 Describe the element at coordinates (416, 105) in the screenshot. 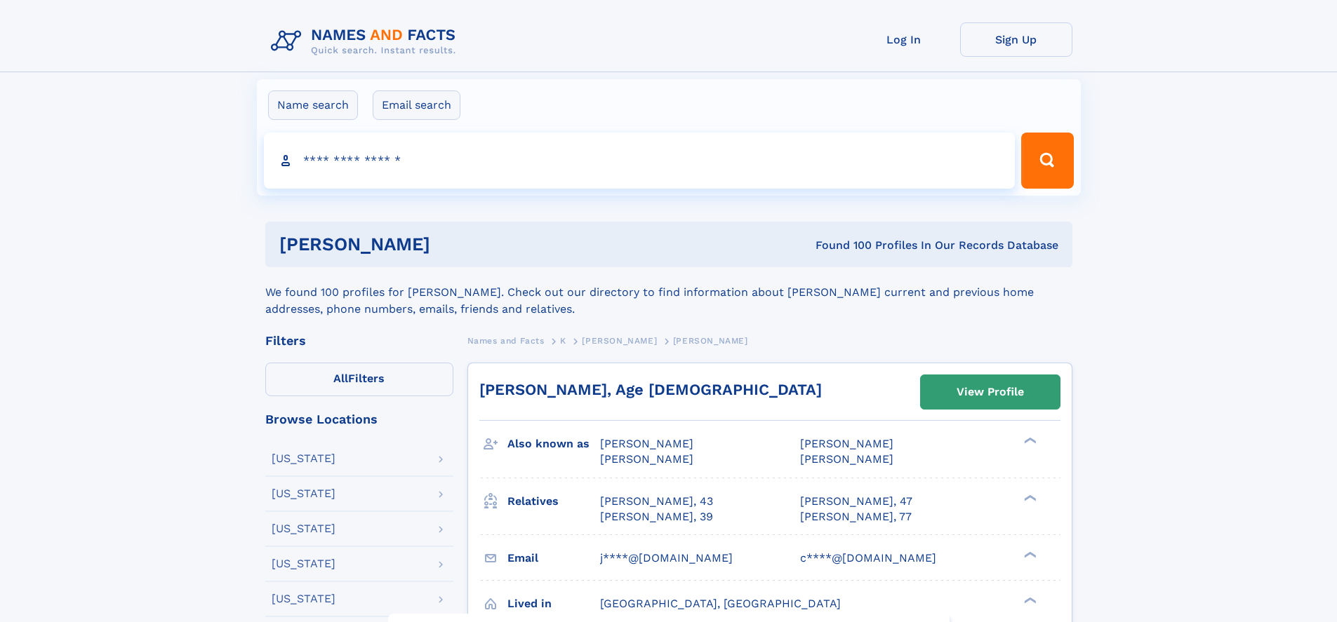

I see `label: Email search` at that location.